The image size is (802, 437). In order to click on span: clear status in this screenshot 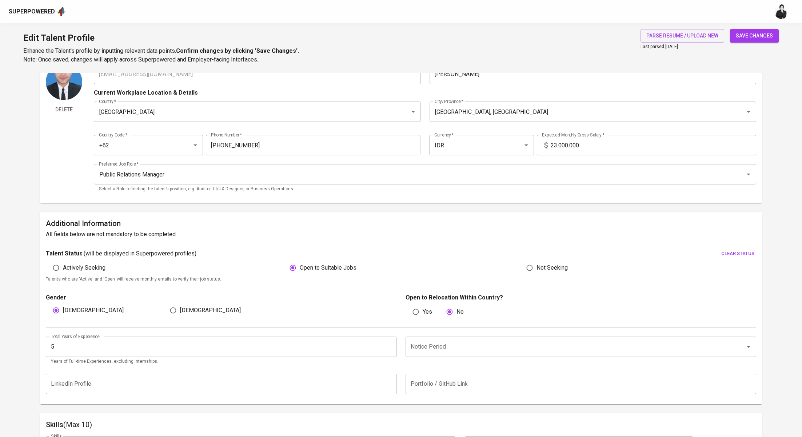, I will do `click(737, 253)`.